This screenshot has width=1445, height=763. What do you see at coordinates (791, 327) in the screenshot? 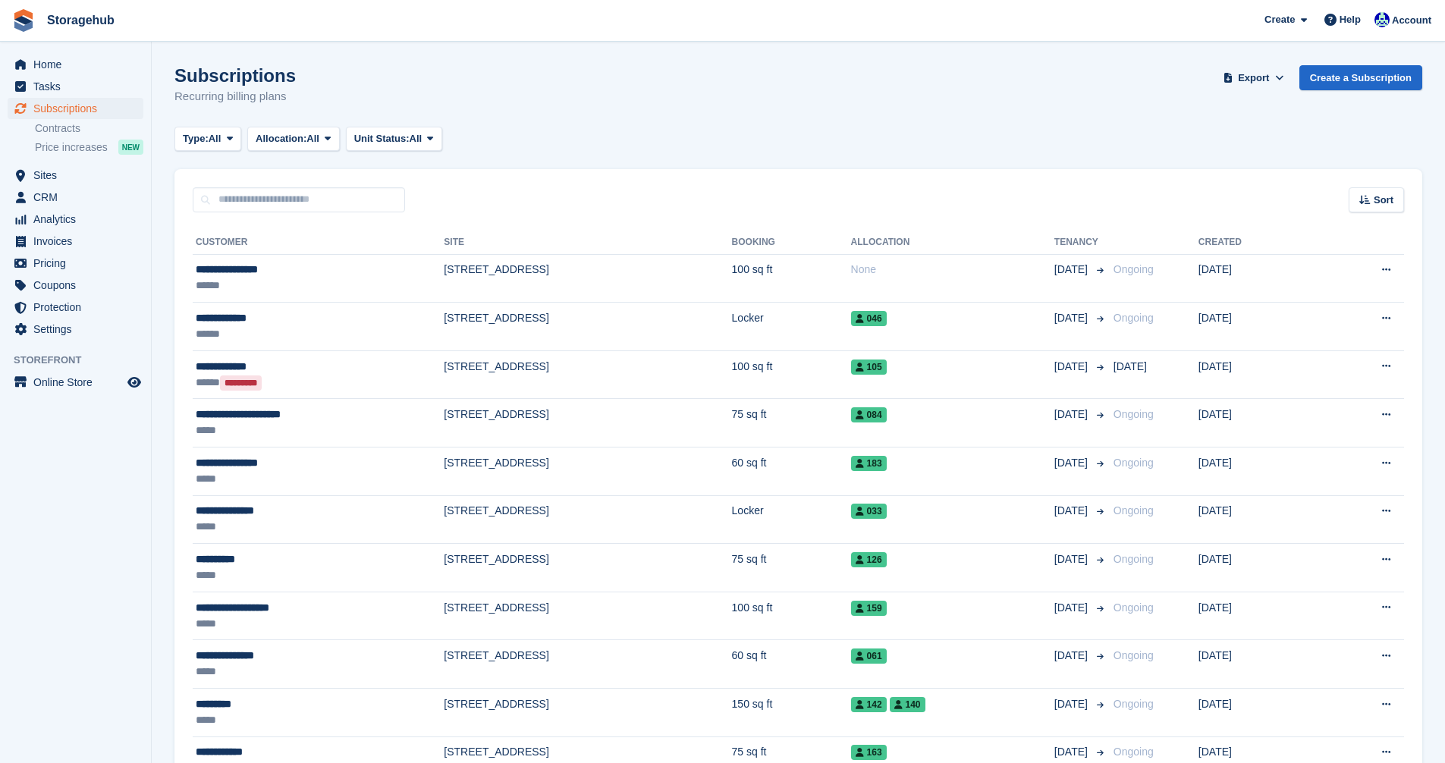
I see `td: Locker` at bounding box center [791, 327].